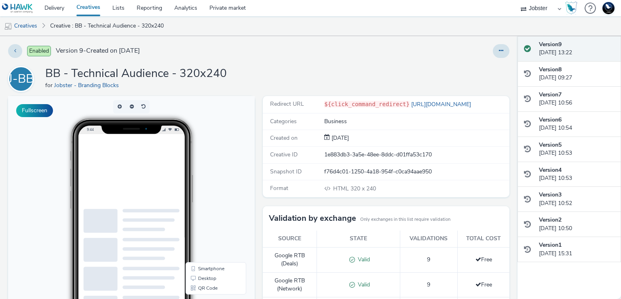  Describe the element at coordinates (290, 259) in the screenshot. I see `td: Google RTB (Deals)` at that location.